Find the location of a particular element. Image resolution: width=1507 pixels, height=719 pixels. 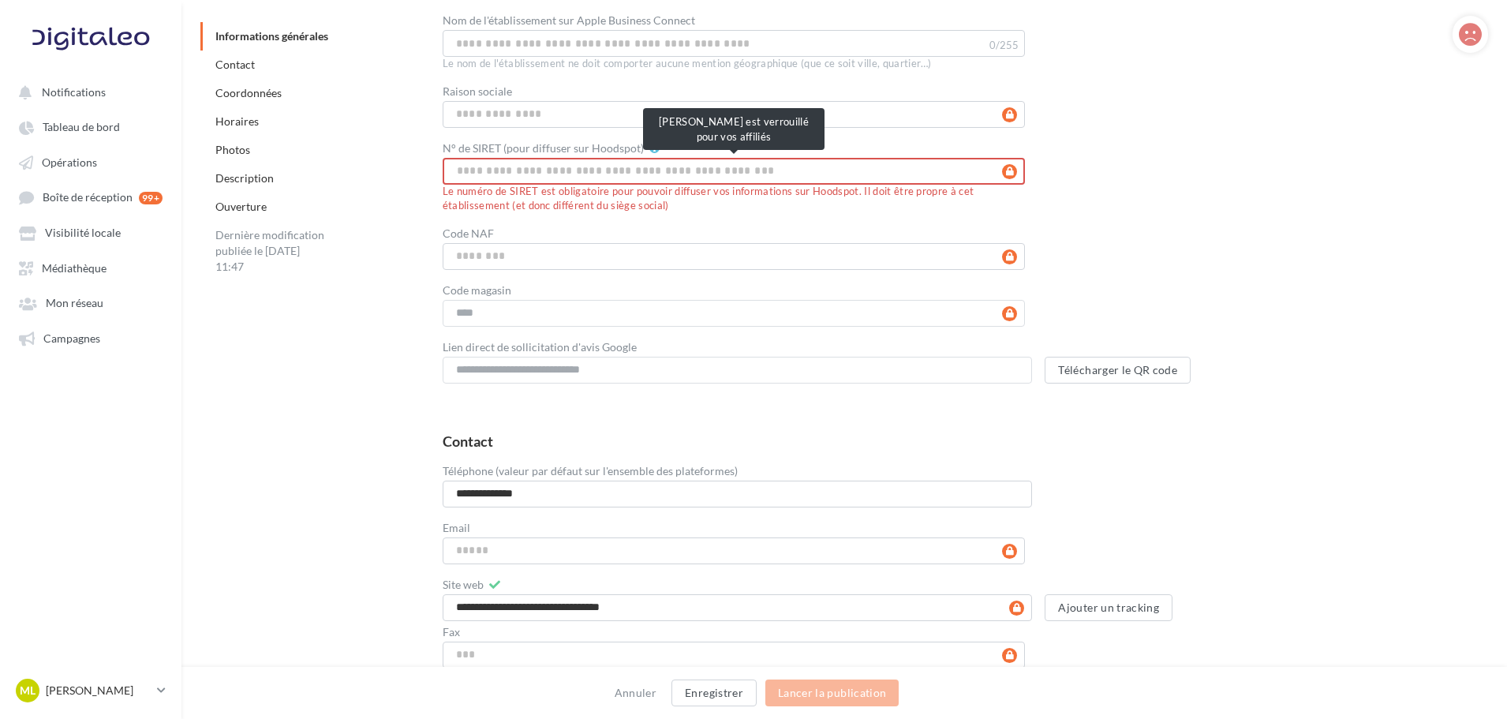

a: Ouverture is located at coordinates (241, 206).